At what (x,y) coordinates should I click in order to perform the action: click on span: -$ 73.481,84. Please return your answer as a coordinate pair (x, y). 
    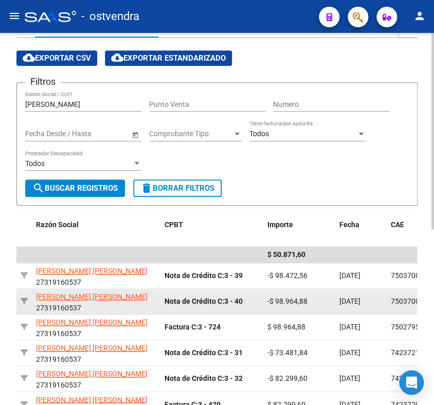
    Looking at the image, I should click on (287, 352).